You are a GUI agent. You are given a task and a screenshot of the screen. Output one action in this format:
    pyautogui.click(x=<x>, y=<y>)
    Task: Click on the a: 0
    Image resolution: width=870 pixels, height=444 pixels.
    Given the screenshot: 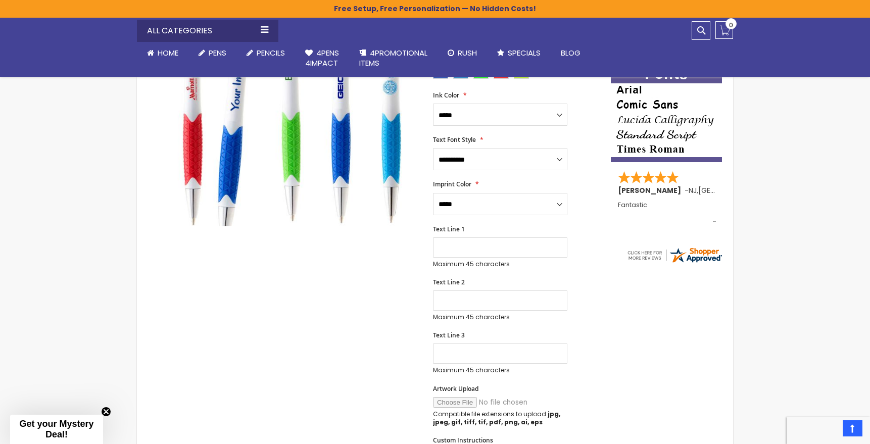 What is the action you would take?
    pyautogui.click(x=724, y=30)
    